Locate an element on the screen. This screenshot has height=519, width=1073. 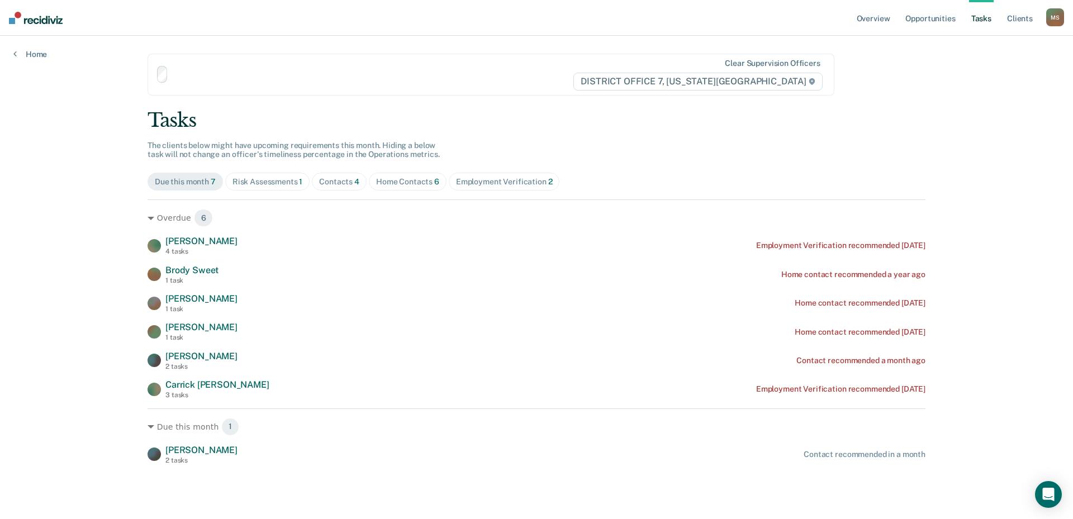
span: The clients below might have upcoming requirements this month. Hiding a below task will not chang... is located at coordinates (293, 150).